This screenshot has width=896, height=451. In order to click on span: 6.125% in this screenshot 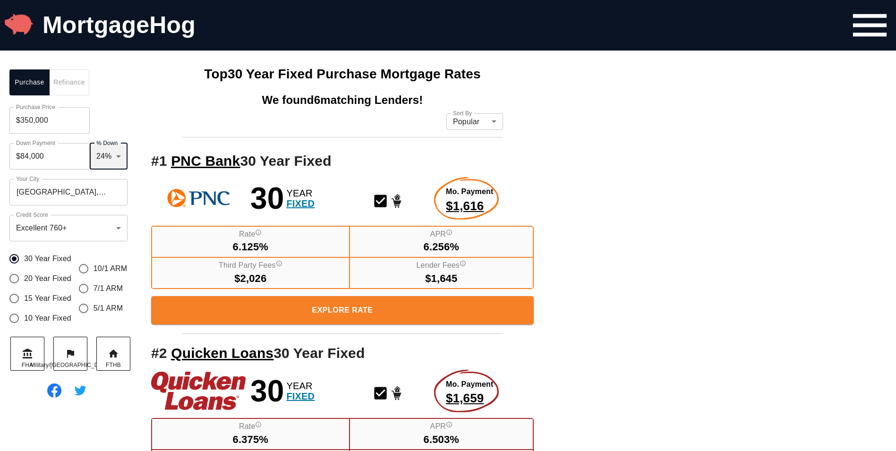, I will do `click(251, 247)`.